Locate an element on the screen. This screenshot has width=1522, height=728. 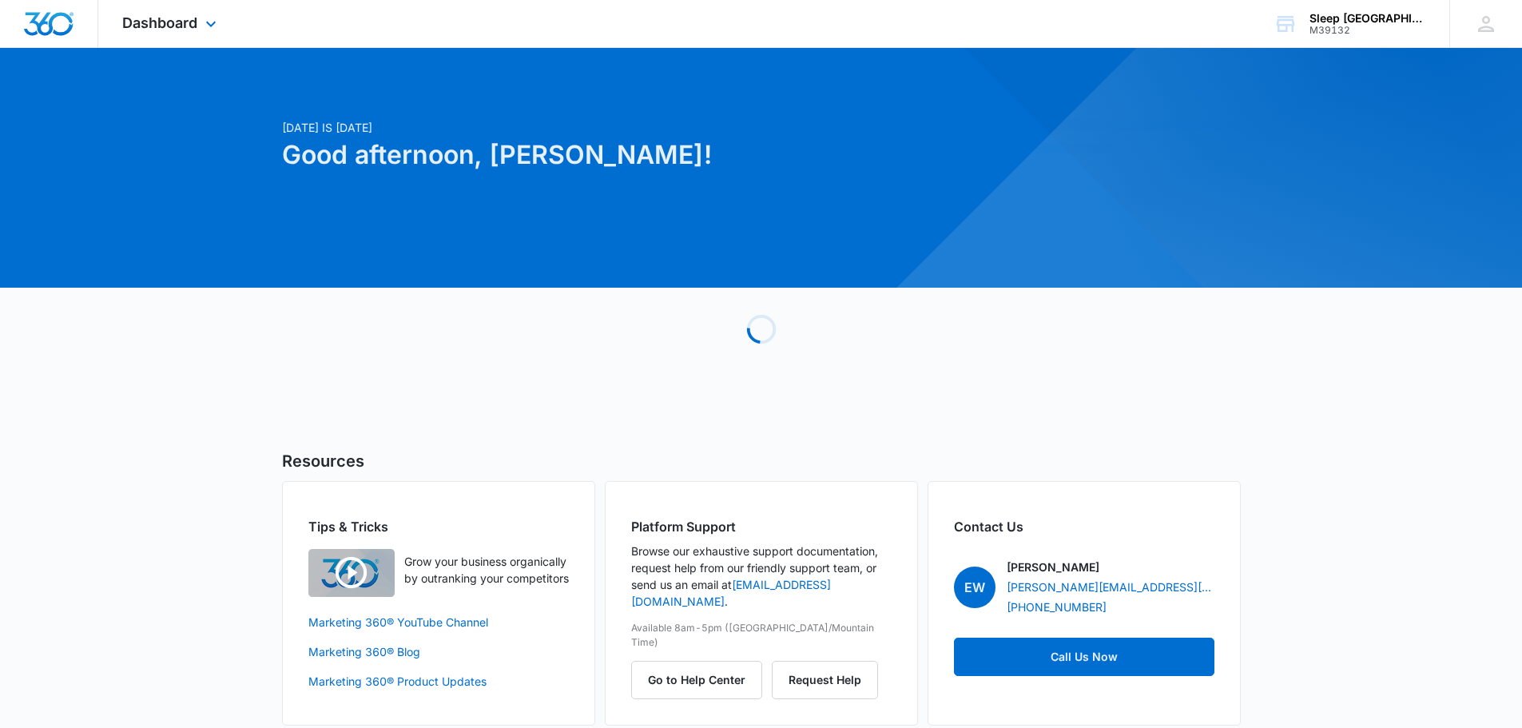
a: Marketing 360® Product Updates is located at coordinates (439, 681).